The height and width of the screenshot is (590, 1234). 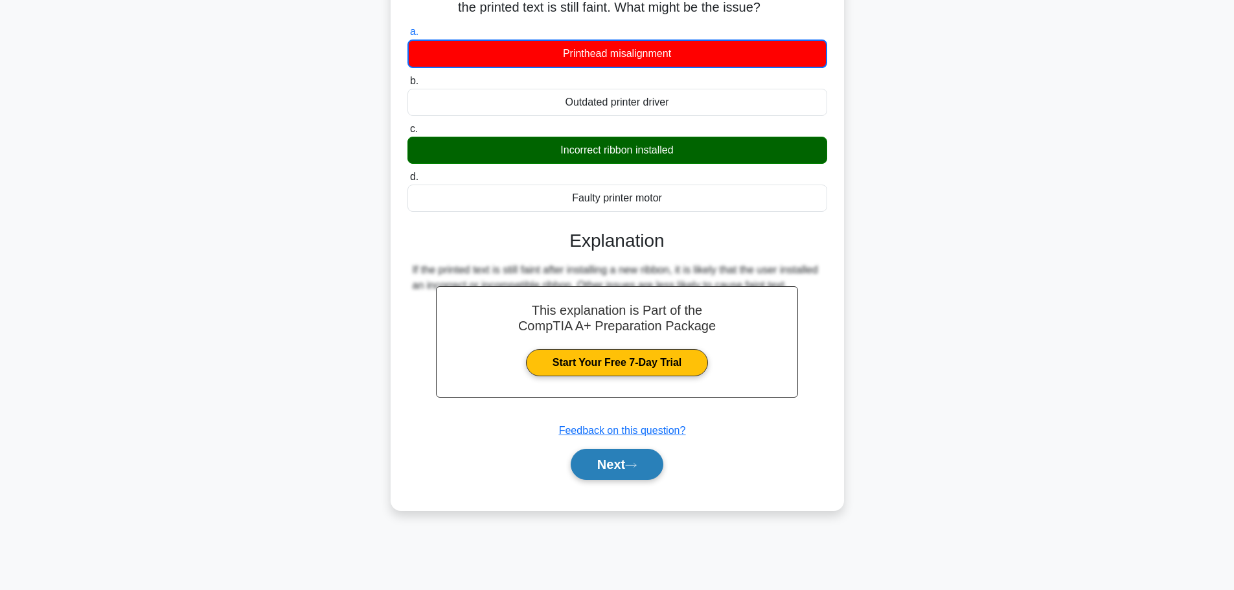 I want to click on div: Printhead misalignment, so click(x=618, y=54).